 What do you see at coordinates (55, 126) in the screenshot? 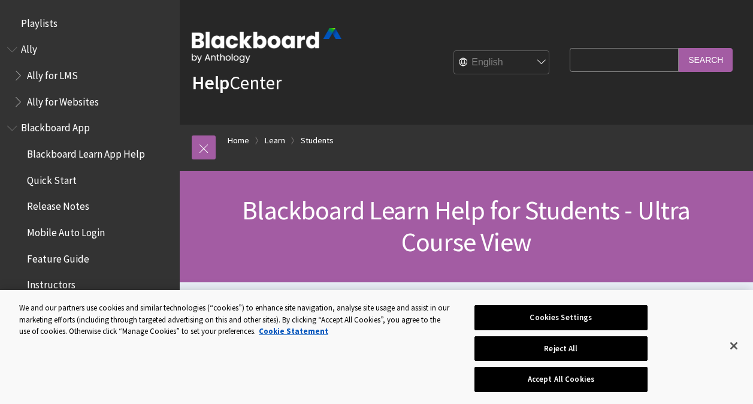
I see `span: Blackboard App` at bounding box center [55, 126].